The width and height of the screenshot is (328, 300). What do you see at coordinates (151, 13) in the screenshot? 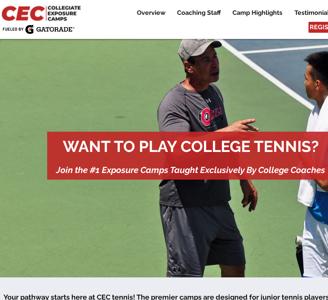
I see `p: Overview` at bounding box center [151, 13].